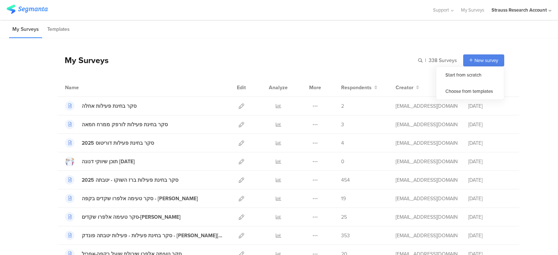 The height and width of the screenshot is (255, 558). Describe the element at coordinates (343, 199) in the screenshot. I see `span: 19` at that location.